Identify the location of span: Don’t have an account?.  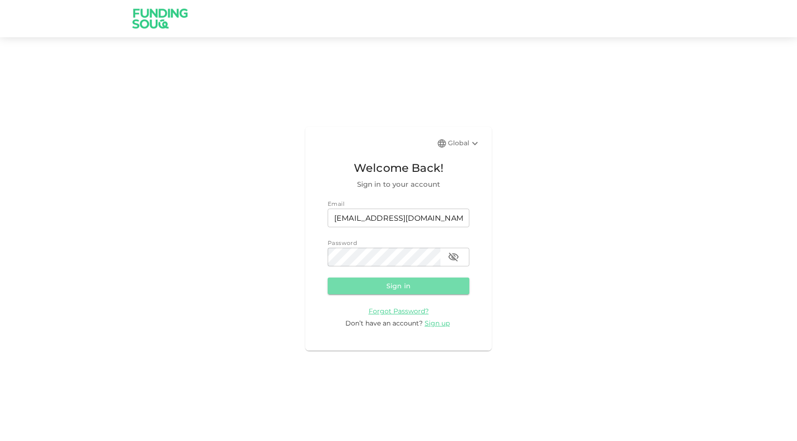
(384, 323).